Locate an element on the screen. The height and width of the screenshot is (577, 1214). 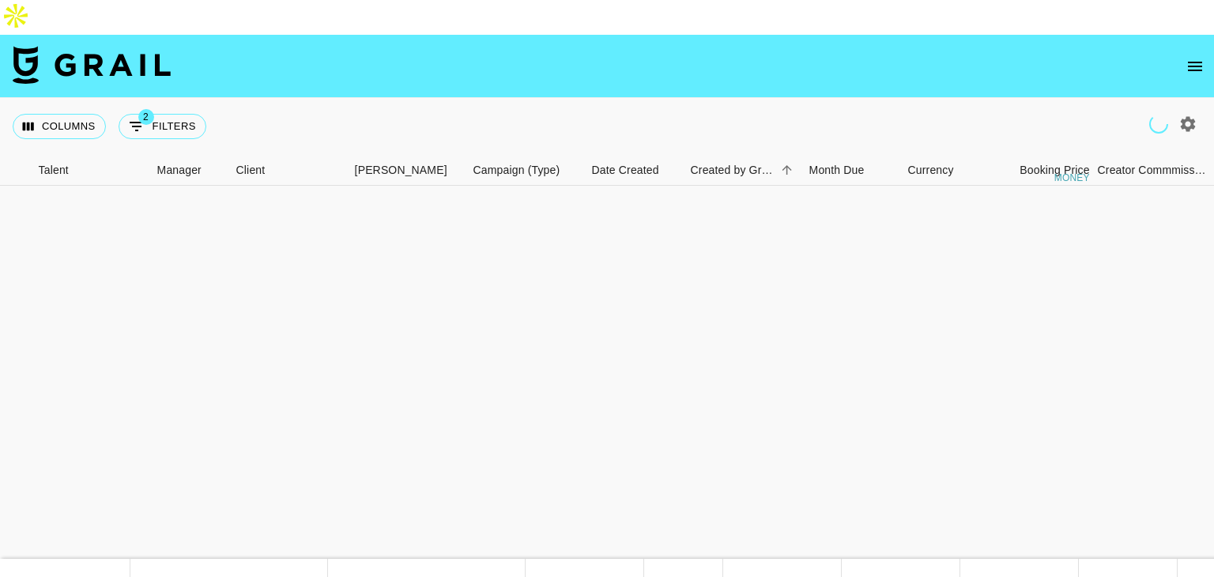
button: Sort is located at coordinates (787, 170).